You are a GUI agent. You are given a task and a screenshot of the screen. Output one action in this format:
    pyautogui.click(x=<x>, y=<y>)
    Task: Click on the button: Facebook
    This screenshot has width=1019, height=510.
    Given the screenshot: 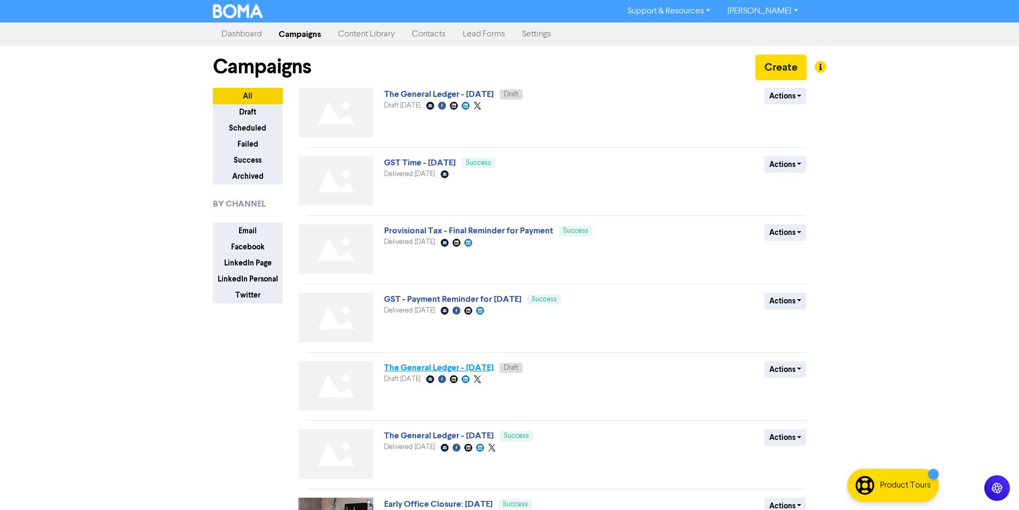 What is the action you would take?
    pyautogui.click(x=248, y=246)
    